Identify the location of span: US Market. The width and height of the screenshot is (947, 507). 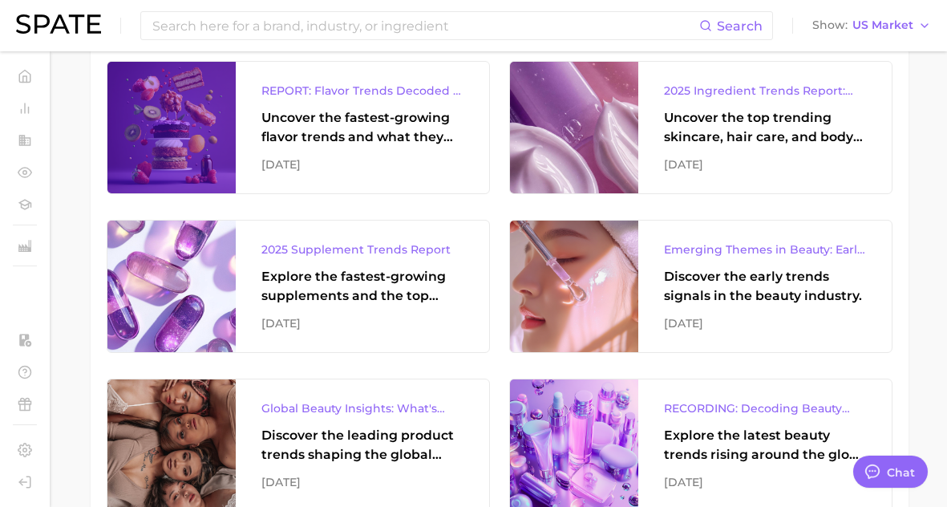
(882, 25).